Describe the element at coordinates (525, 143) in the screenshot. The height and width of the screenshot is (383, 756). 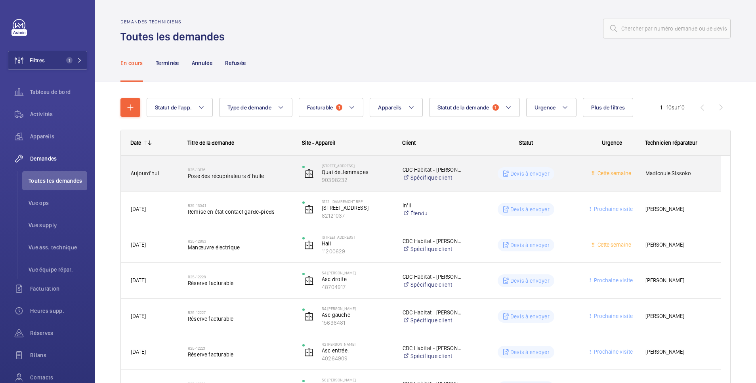
I see `span: Statut` at that location.